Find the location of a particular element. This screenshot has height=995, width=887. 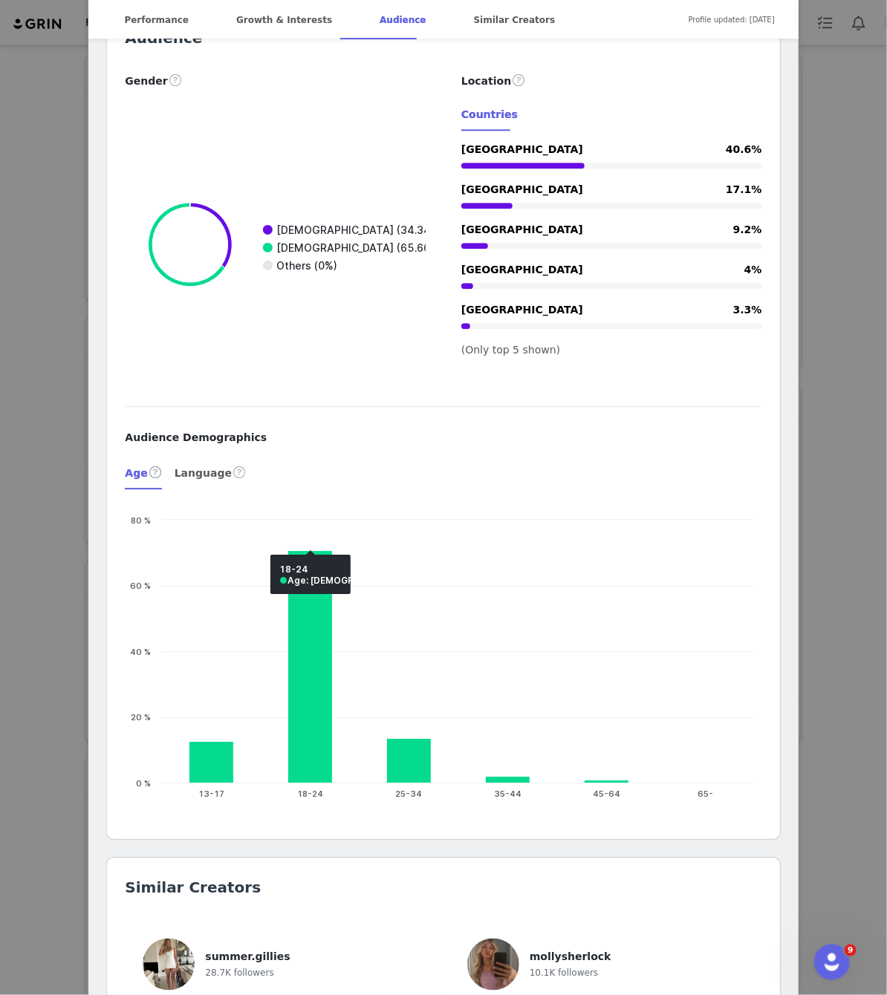

text: 35-44 is located at coordinates (507, 794).